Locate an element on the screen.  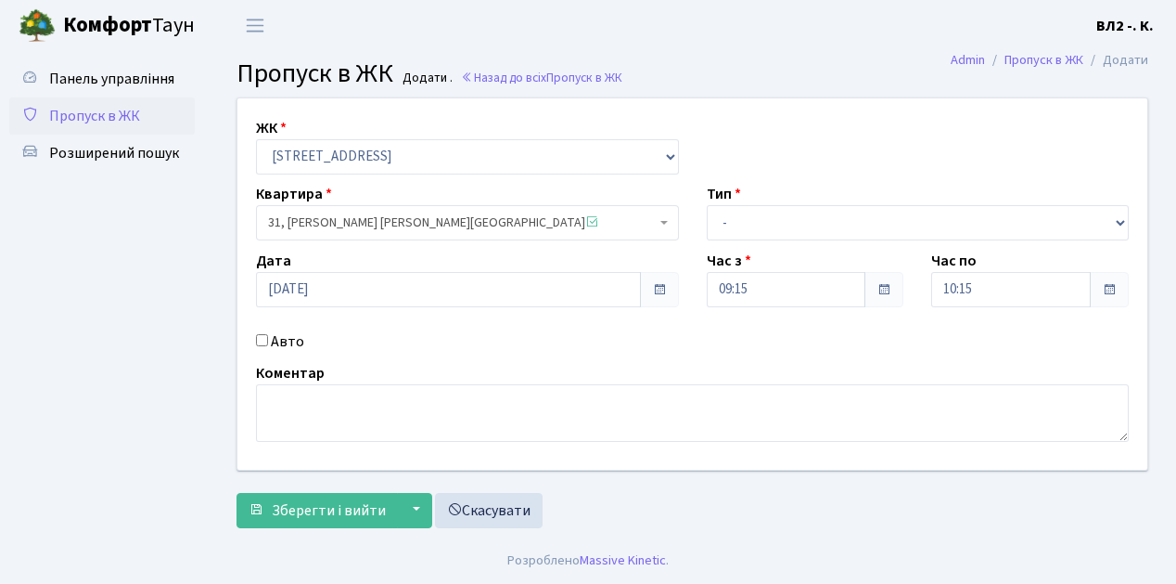
button: Зберегти і вийти is located at coordinates (317, 510).